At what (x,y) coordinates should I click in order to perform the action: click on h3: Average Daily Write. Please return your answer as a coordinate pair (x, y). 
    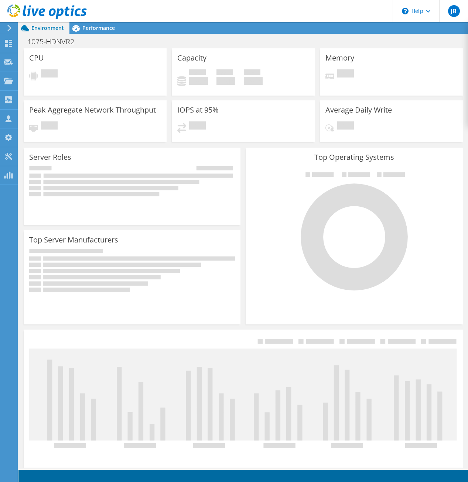
    Looking at the image, I should click on (358, 110).